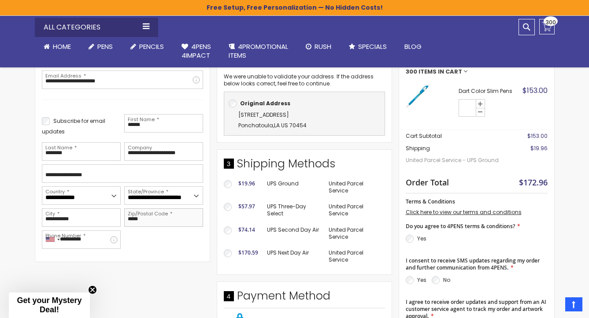 The height and width of the screenshot is (318, 589). I want to click on span: $57.97, so click(247, 206).